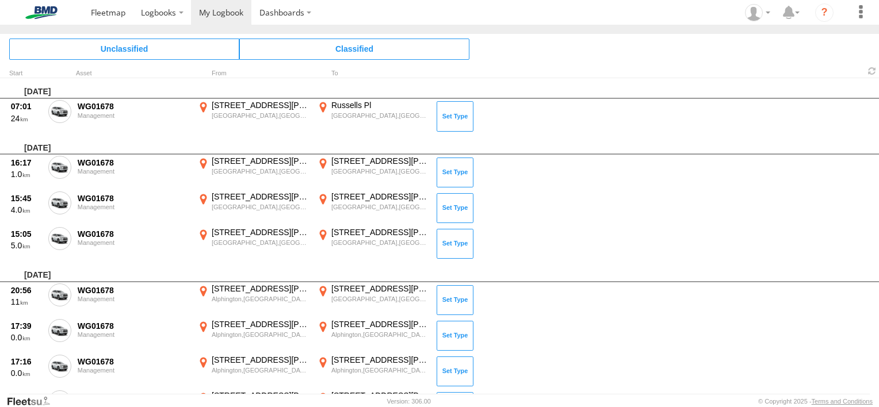  What do you see at coordinates (26, 362) in the screenshot?
I see `div: 17:16` at bounding box center [26, 362].